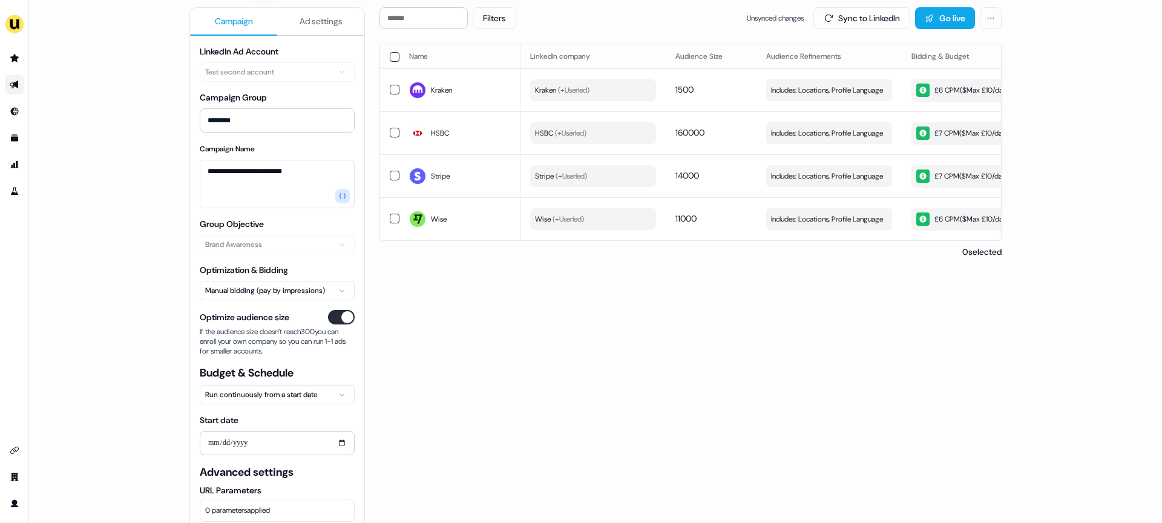 This screenshot has width=1162, height=523. I want to click on button: Wise (+Userled), so click(593, 219).